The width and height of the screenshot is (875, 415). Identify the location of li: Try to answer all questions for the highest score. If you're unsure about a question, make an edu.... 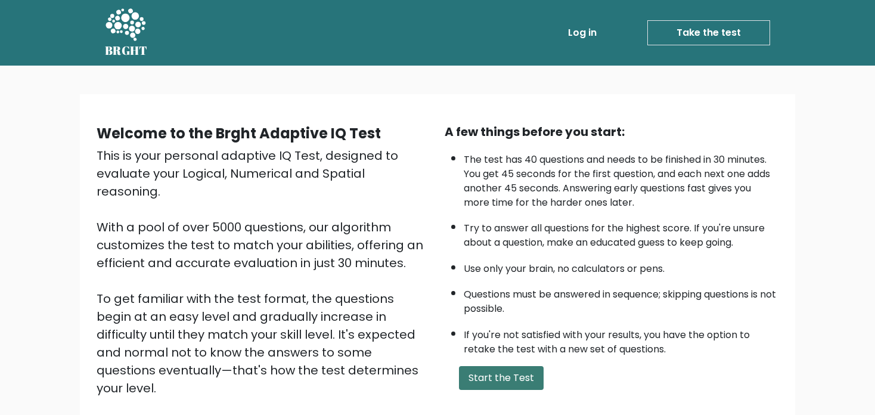
(621, 233).